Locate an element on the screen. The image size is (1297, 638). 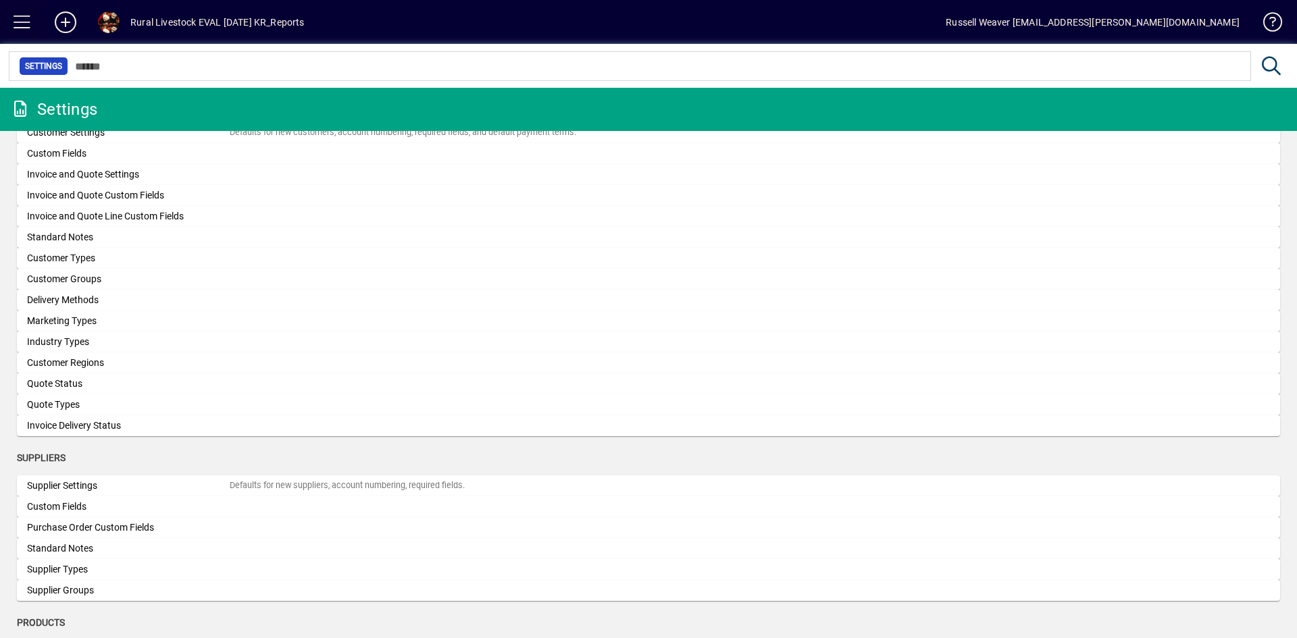
span: Settings is located at coordinates (43, 66).